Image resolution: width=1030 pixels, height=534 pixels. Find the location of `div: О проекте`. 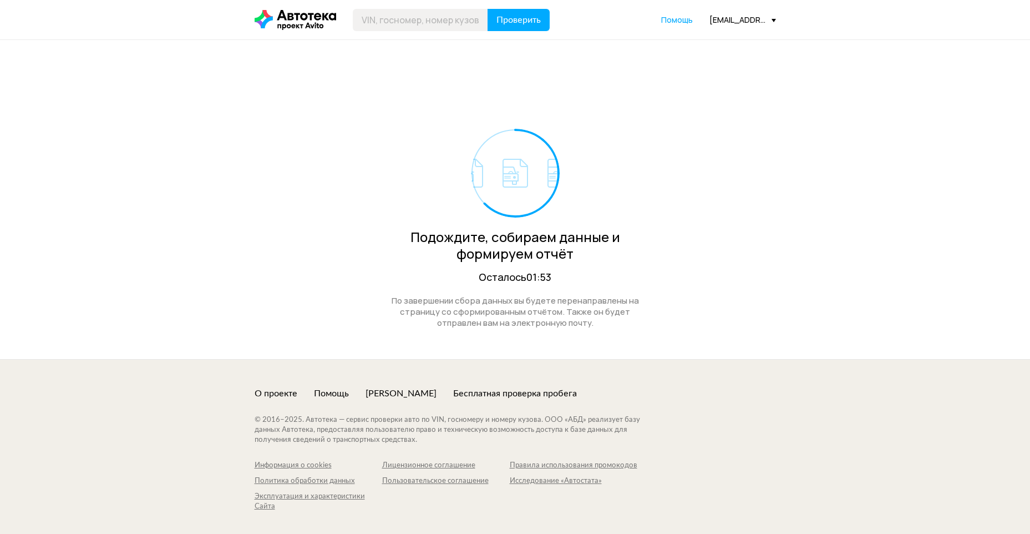

div: О проекте is located at coordinates (276, 393).